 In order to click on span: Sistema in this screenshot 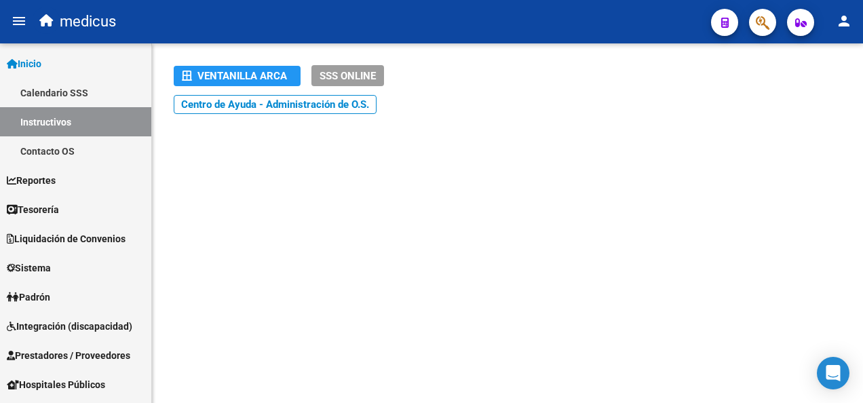, I will do `click(28, 268)`.